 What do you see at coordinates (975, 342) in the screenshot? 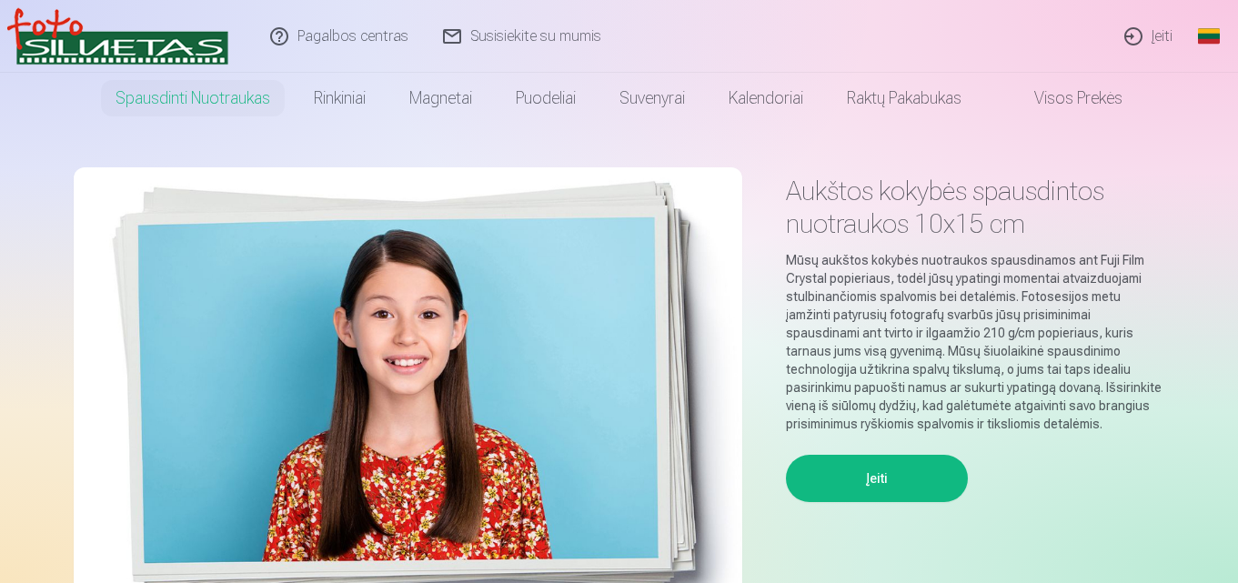
I see `p: Mūsų aukštos kokybės nuotraukos spausdinamos ant Fuji Film Crystal popieriaus, todėl jūsų ypating...` at bounding box center [975, 342].